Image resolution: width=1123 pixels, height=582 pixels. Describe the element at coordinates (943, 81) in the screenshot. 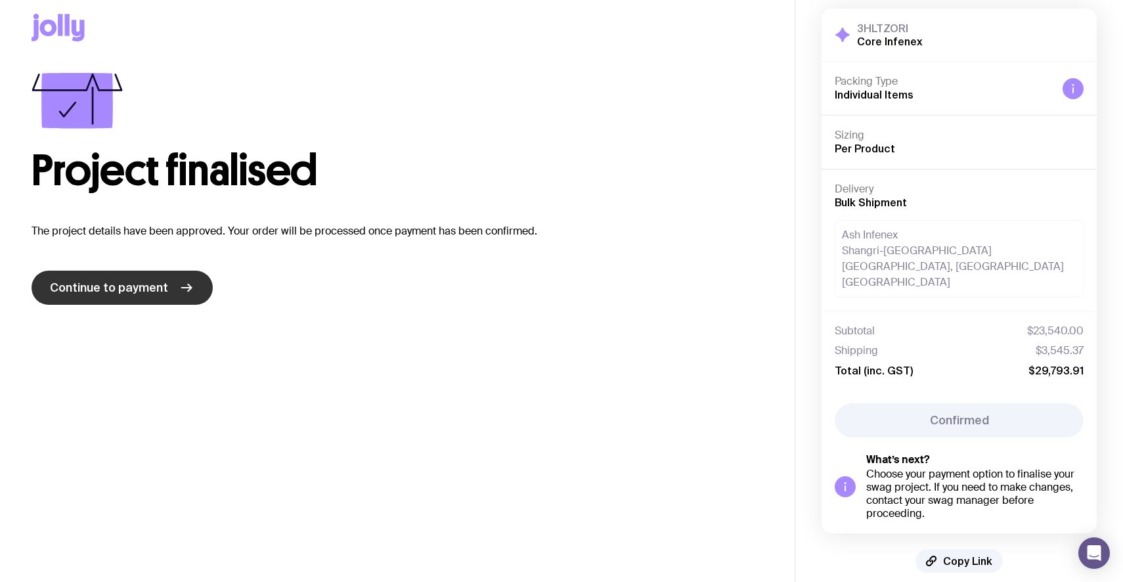

I see `h4: Packing Type` at that location.